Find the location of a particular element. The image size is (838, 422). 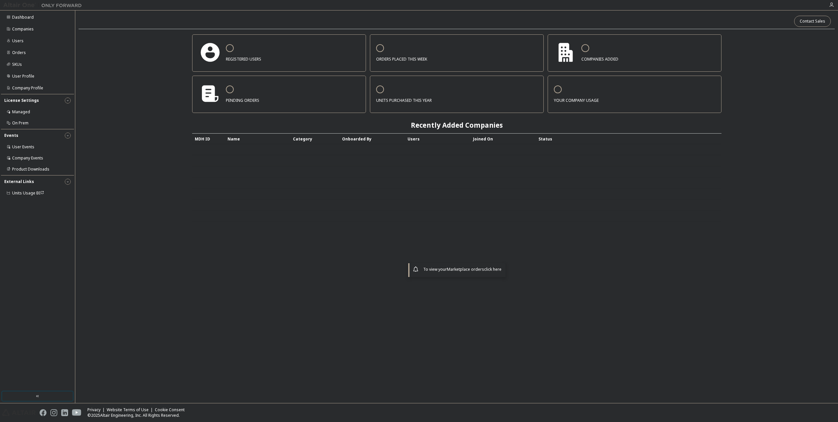

em: Marketplace orders is located at coordinates (465, 269).